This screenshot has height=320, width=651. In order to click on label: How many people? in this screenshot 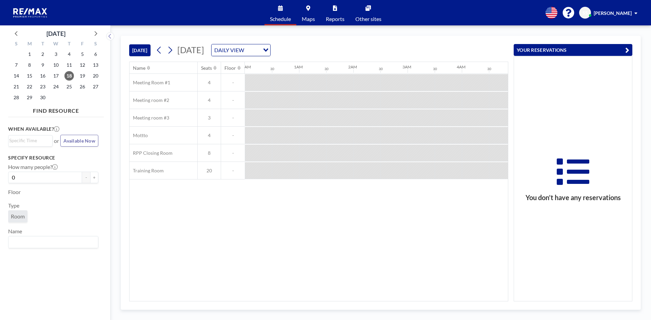, I will do `click(33, 167)`.